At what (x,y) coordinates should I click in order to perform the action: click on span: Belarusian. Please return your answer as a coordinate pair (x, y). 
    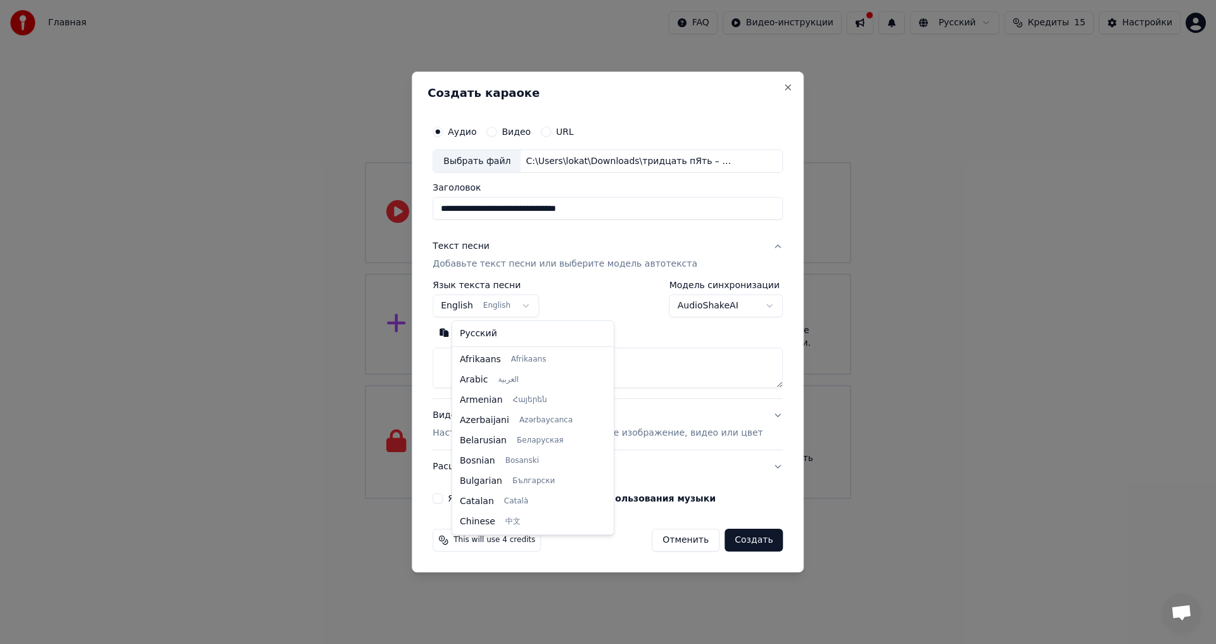
    Looking at the image, I should click on (483, 441).